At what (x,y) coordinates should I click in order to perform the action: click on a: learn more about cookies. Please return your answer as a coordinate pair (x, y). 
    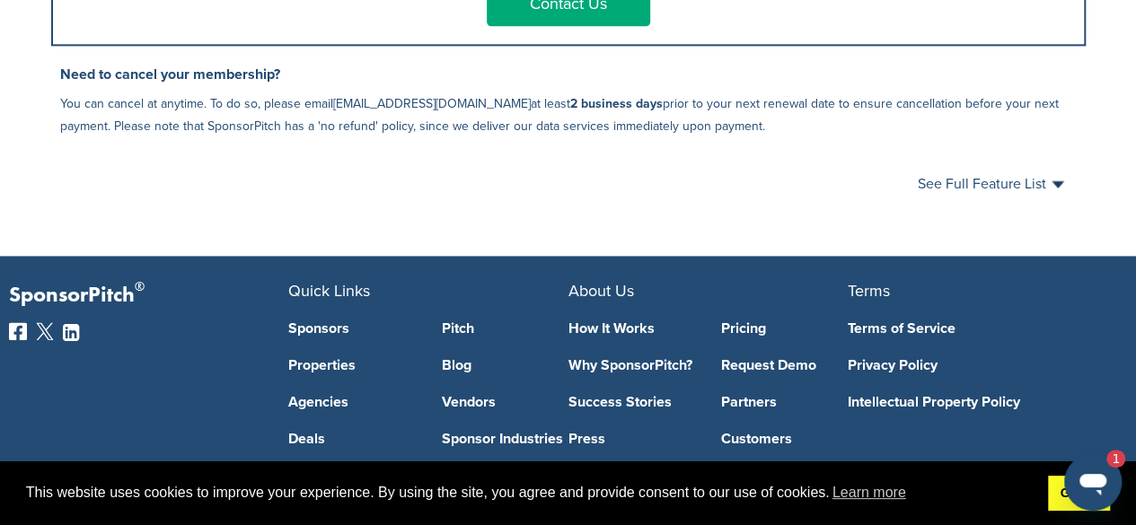
    Looking at the image, I should click on (869, 493).